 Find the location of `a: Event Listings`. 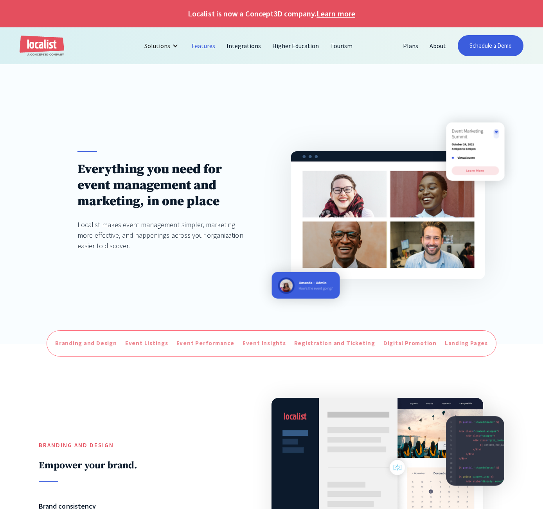

a: Event Listings is located at coordinates (147, 343).